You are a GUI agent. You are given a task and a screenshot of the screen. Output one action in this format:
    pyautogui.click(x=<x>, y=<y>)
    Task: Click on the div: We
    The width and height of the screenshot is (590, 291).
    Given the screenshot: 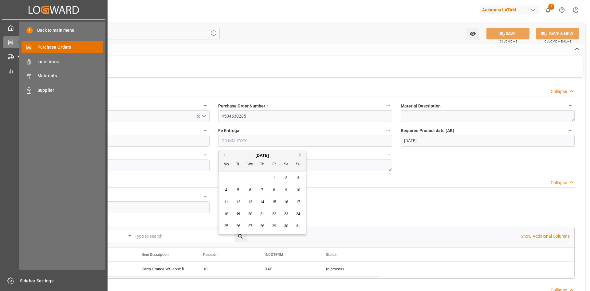 What is the action you would take?
    pyautogui.click(x=250, y=164)
    